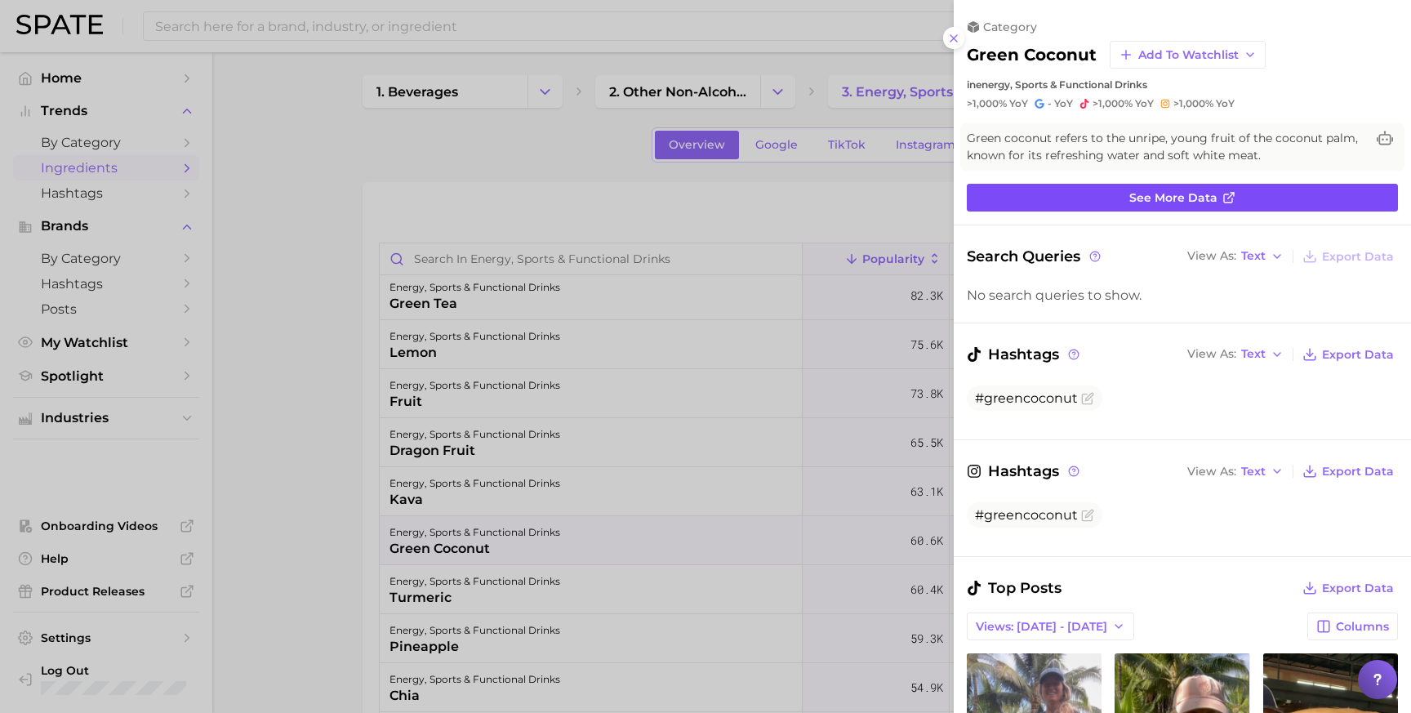 The image size is (1411, 713). What do you see at coordinates (1010, 27) in the screenshot?
I see `span: category` at bounding box center [1010, 27].